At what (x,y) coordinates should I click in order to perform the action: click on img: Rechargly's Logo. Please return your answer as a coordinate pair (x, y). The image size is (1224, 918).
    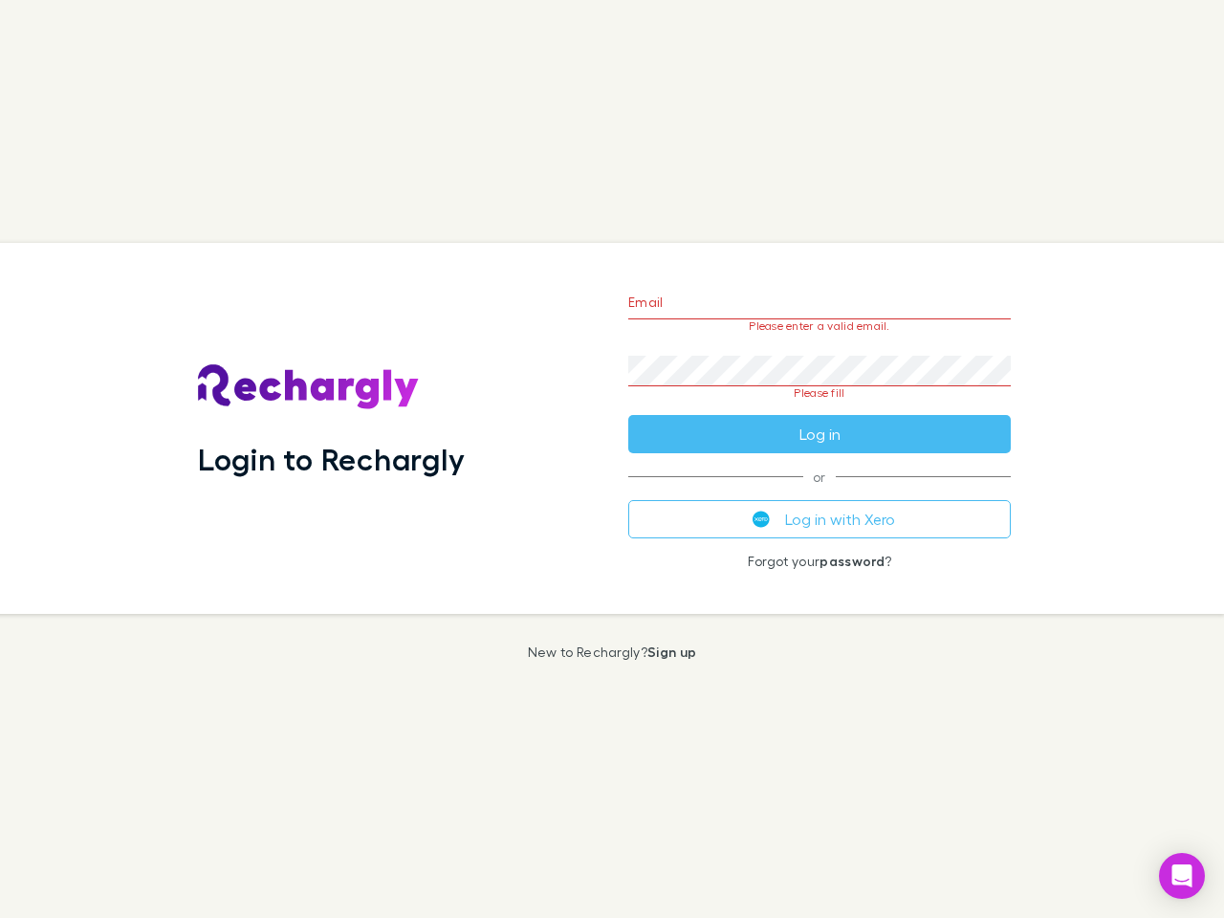
    Looking at the image, I should click on (309, 387).